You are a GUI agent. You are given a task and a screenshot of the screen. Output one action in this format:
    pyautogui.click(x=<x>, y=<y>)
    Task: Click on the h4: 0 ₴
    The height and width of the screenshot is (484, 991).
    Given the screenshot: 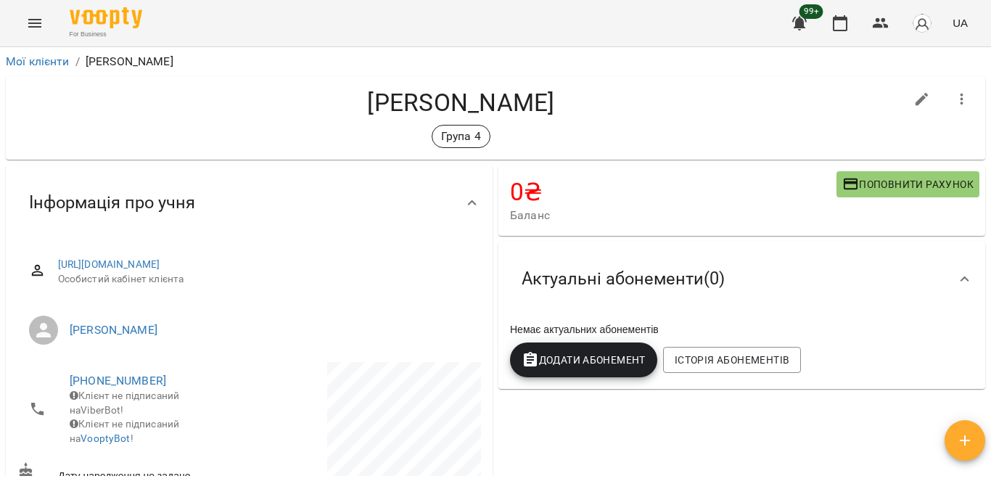 What is the action you would take?
    pyautogui.click(x=673, y=191)
    